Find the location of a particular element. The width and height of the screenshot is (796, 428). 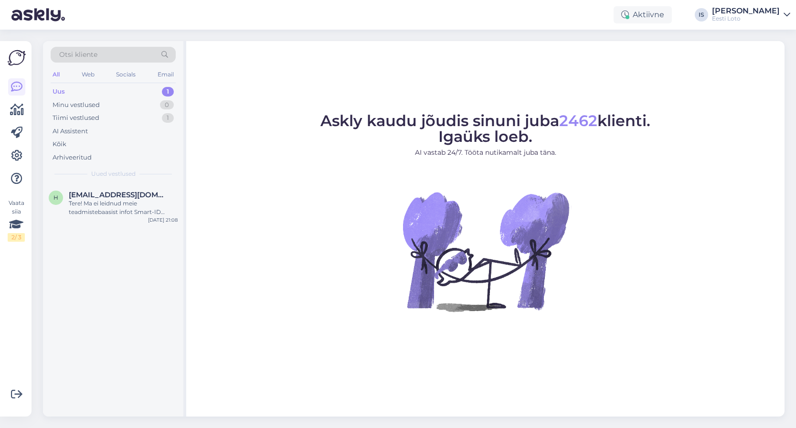

div: Minu vestlused is located at coordinates (76, 105).